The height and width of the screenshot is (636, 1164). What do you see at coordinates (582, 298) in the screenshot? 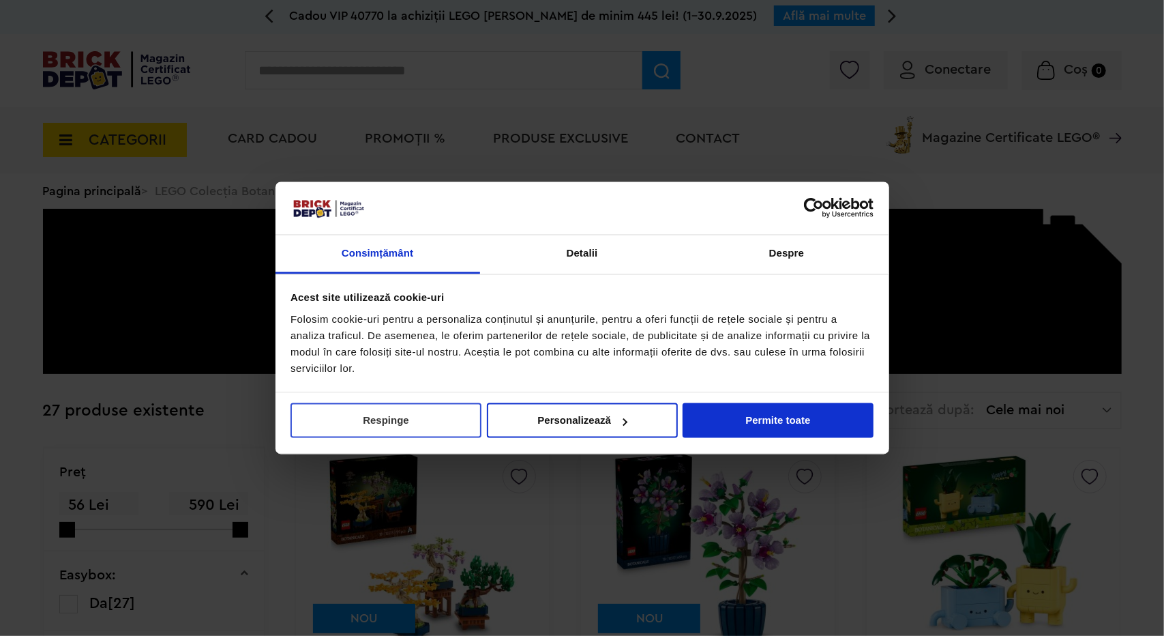
I see `div: Acest site utilizează cookie-uri` at bounding box center [582, 298].